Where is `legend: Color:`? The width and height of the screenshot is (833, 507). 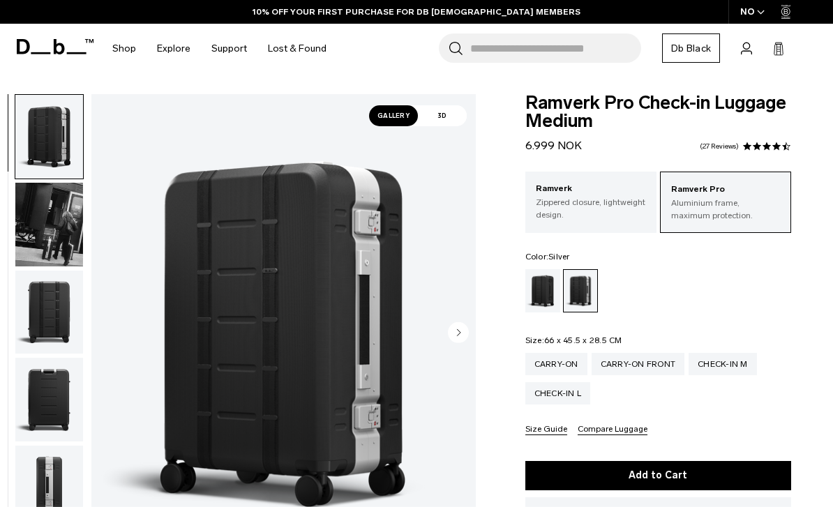 legend: Color: is located at coordinates (548, 257).